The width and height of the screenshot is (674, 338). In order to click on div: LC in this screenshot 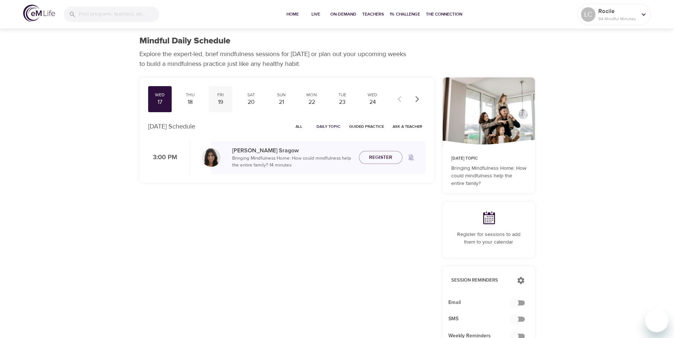, I will do `click(588, 14)`.